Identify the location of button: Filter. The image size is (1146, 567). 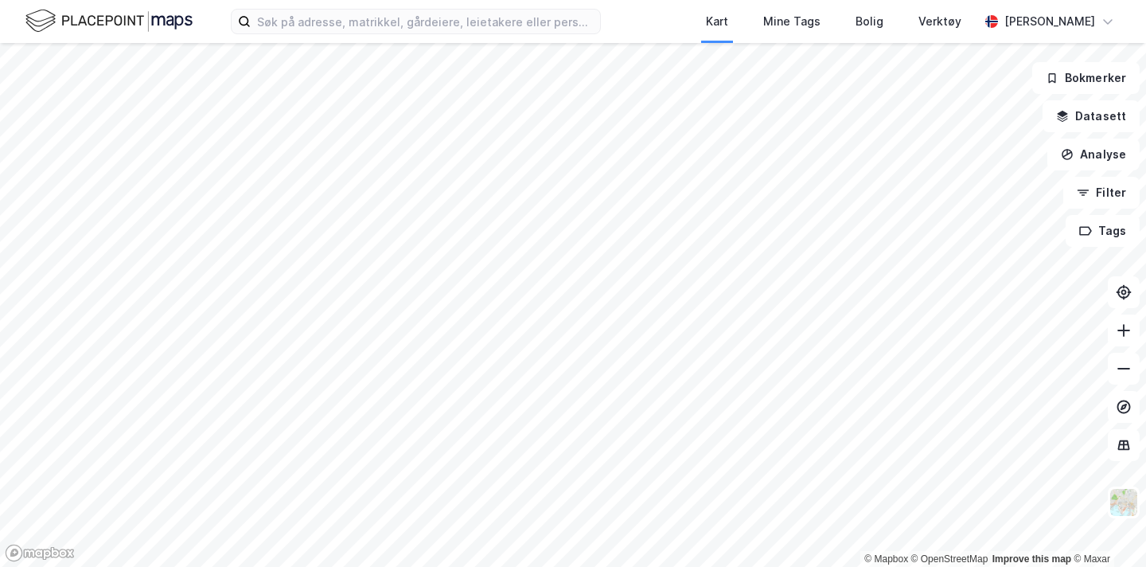
(1101, 193).